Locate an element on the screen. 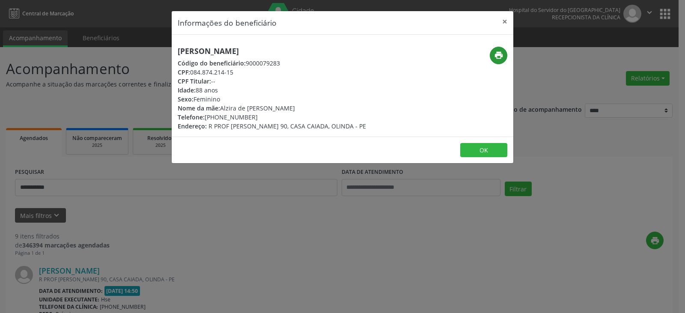 The image size is (685, 313). div: 9000079283 is located at coordinates (272, 63).